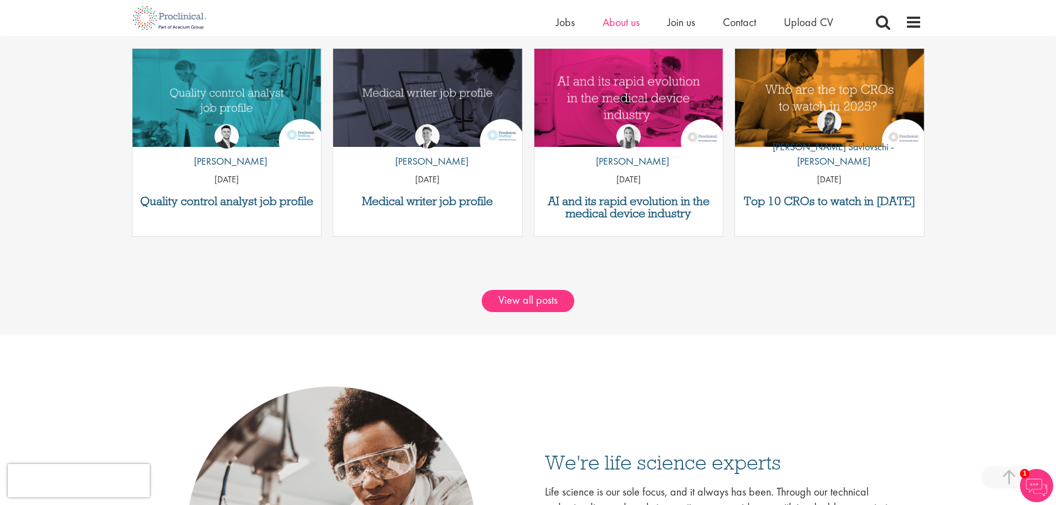 This screenshot has width=1056, height=505. I want to click on a: Quality control analyst job profile, so click(227, 201).